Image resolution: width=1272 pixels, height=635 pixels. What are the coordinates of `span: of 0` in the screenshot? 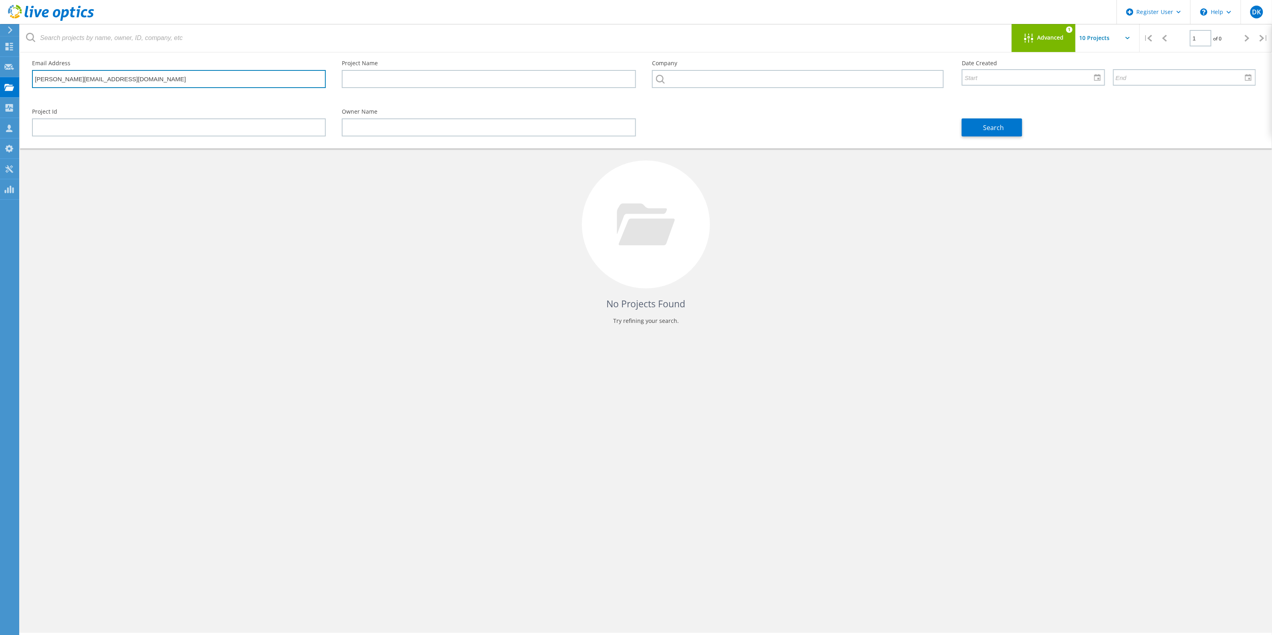 It's located at (1218, 38).